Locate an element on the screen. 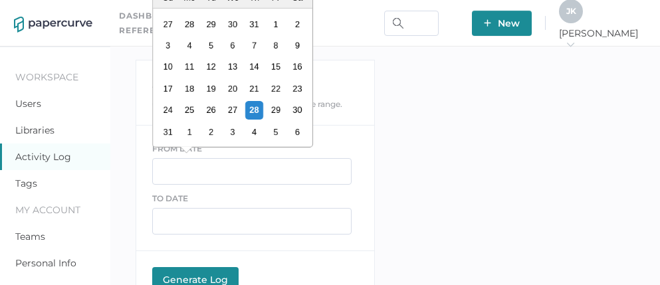  a: Tags is located at coordinates (26, 183).